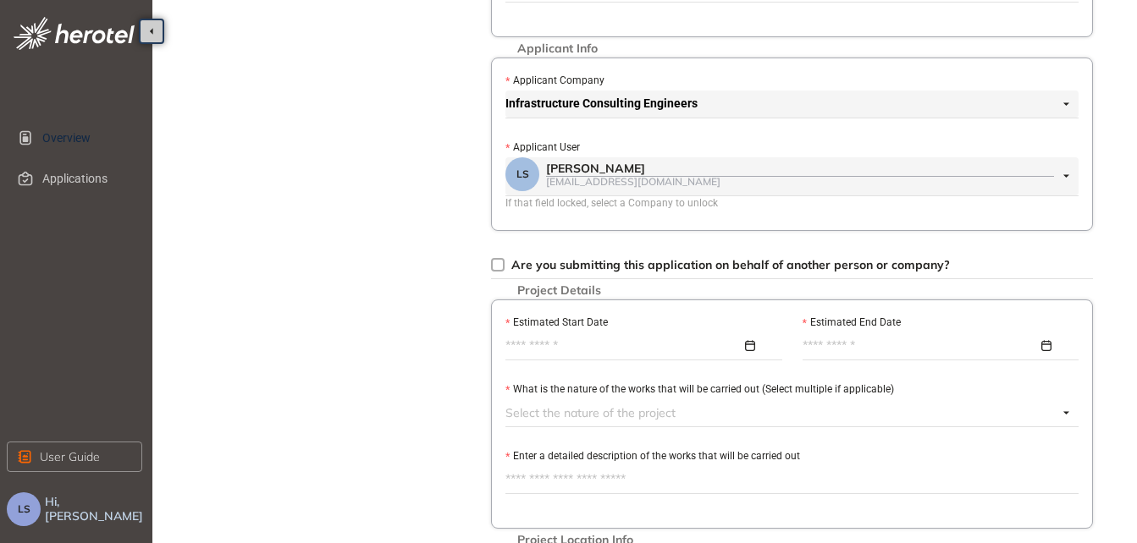 This screenshot has width=1137, height=543. Describe the element at coordinates (24, 510) in the screenshot. I see `button: LS` at that location.